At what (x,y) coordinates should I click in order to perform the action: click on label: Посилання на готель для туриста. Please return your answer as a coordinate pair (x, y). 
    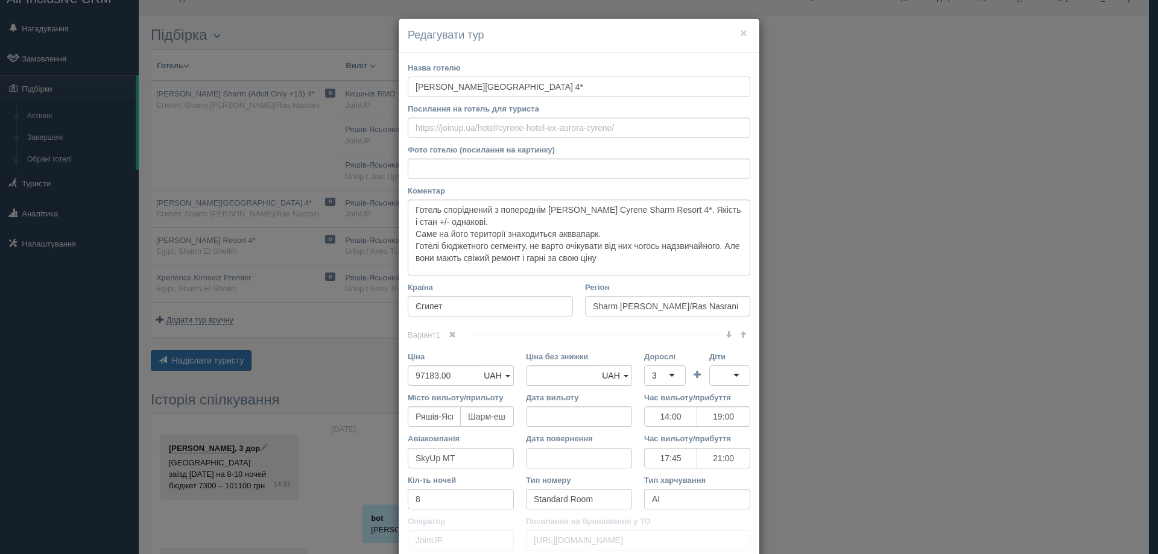
    Looking at the image, I should click on (579, 109).